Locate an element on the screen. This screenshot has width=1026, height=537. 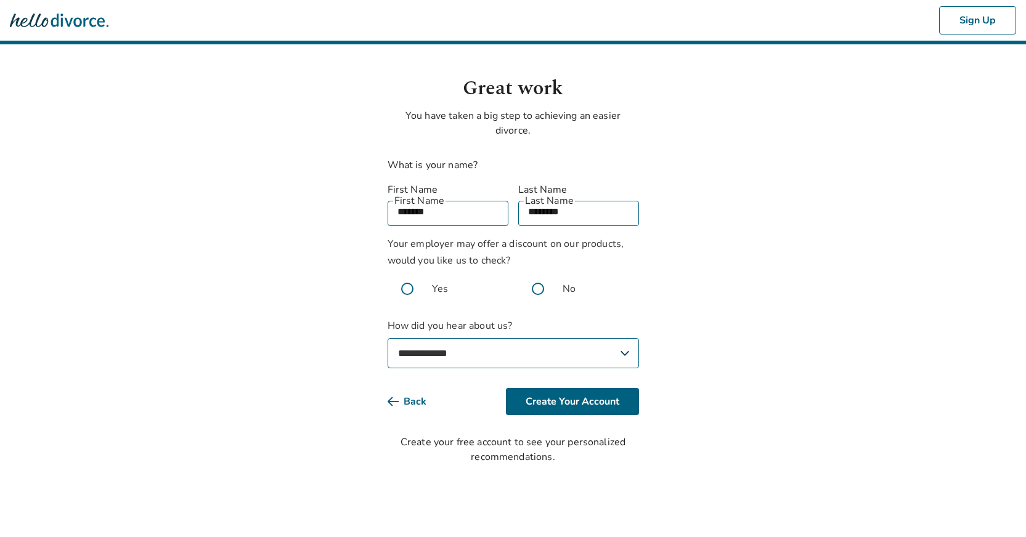
div: Create your free account to see your personalized recommendations. is located at coordinates (513, 450).